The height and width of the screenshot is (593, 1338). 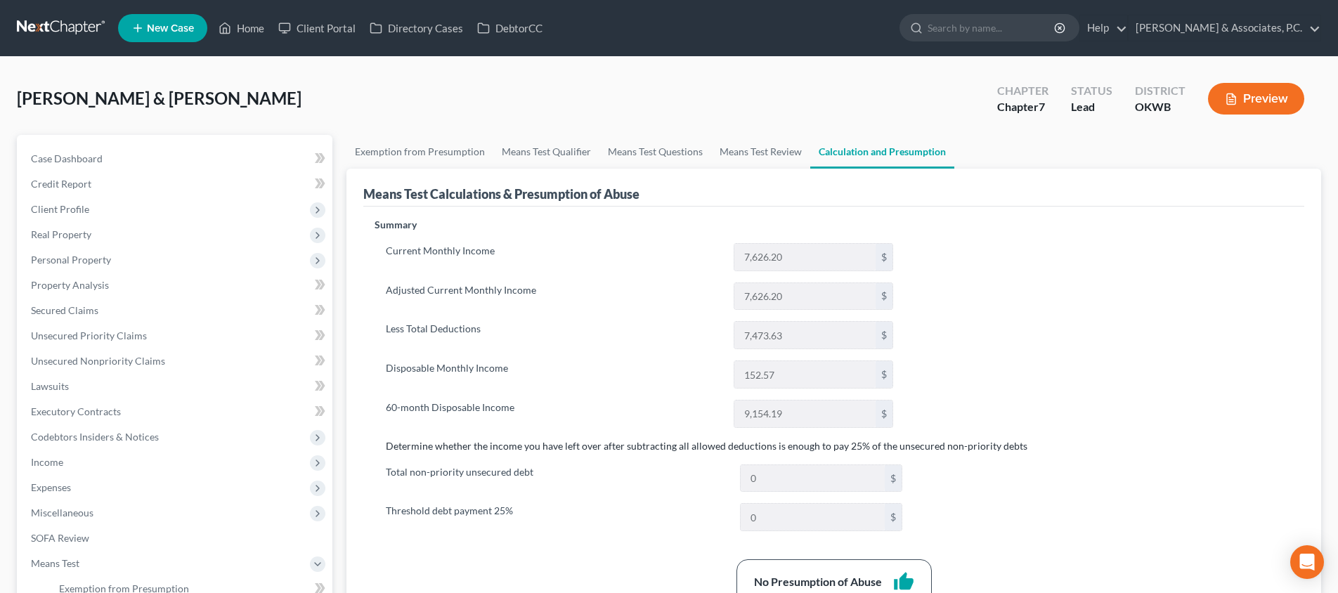 What do you see at coordinates (552, 414) in the screenshot?
I see `label: 60-month Disposable Income` at bounding box center [552, 414].